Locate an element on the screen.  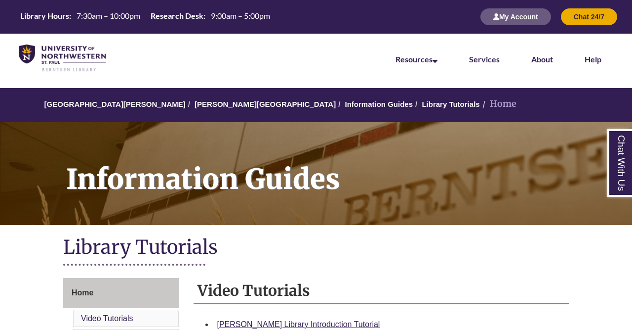
span: 7:30am – 10:00pm is located at coordinates (108, 15).